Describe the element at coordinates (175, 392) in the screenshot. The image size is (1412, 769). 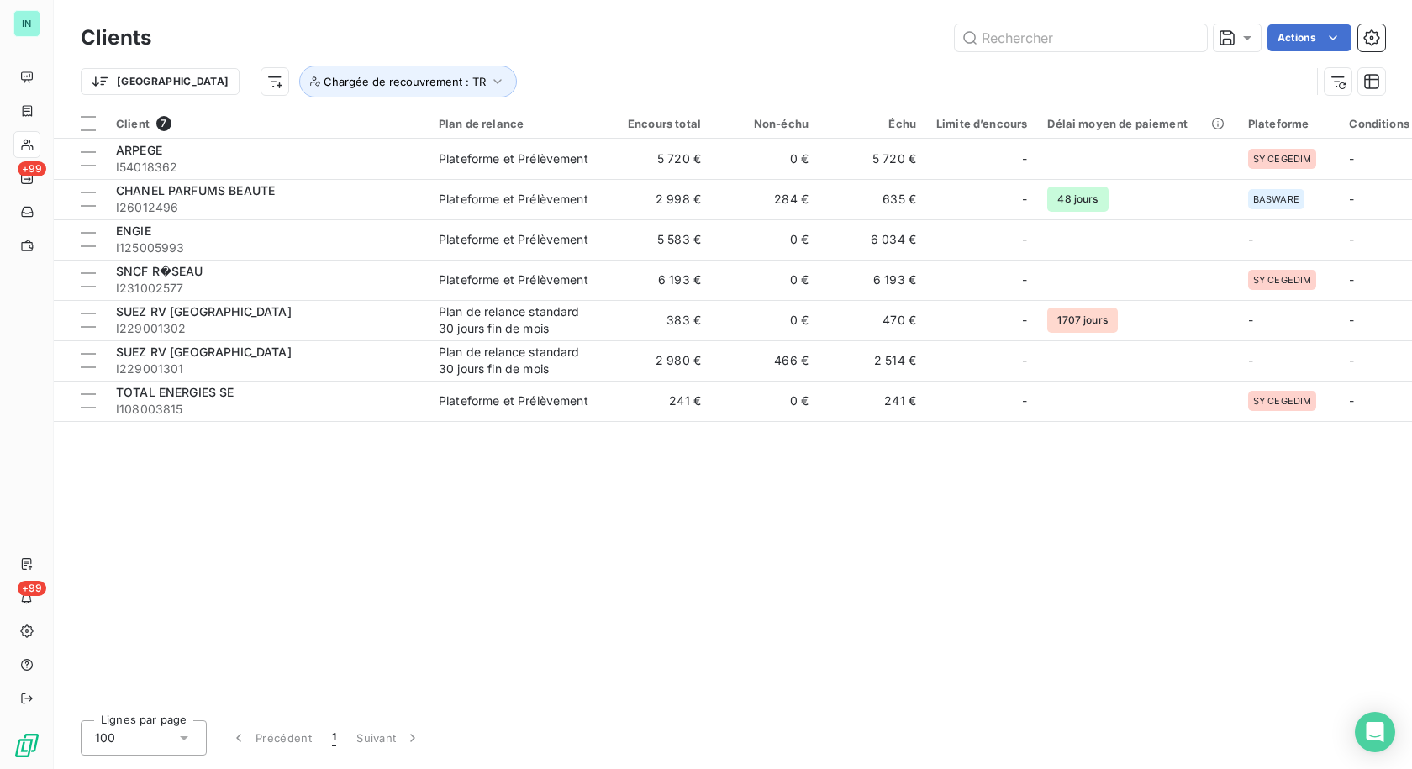
I see `span: TOTAL ENERGIES SE` at that location.